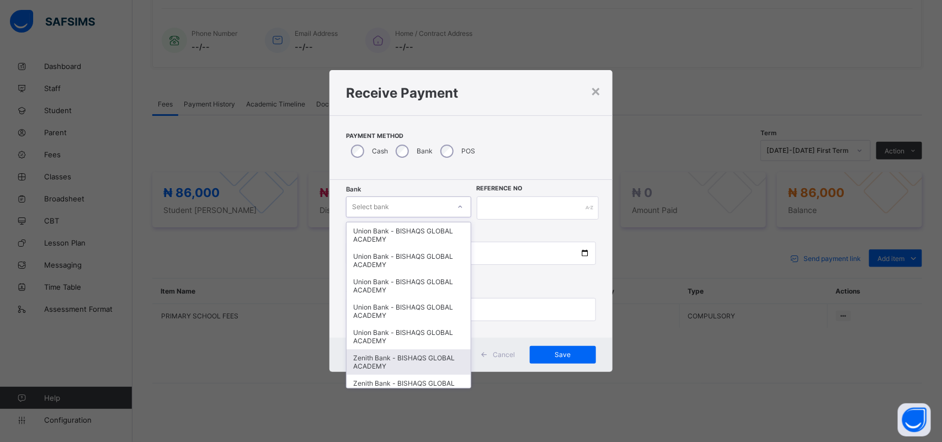  I want to click on label: POS, so click(468, 151).